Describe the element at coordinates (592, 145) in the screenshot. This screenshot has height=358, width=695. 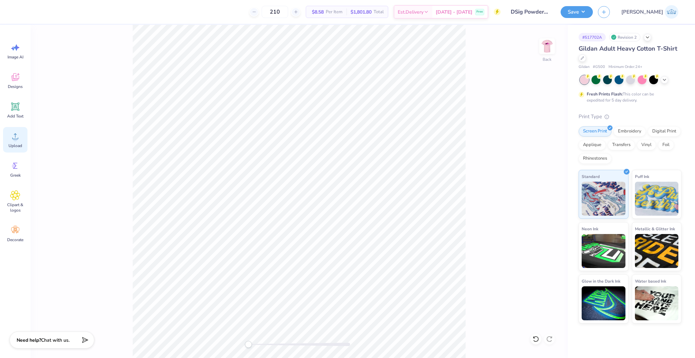
I see `div: Applique` at that location.